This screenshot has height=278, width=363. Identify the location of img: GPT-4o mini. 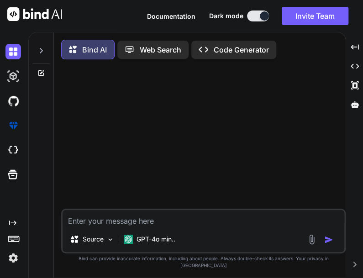
(128, 239).